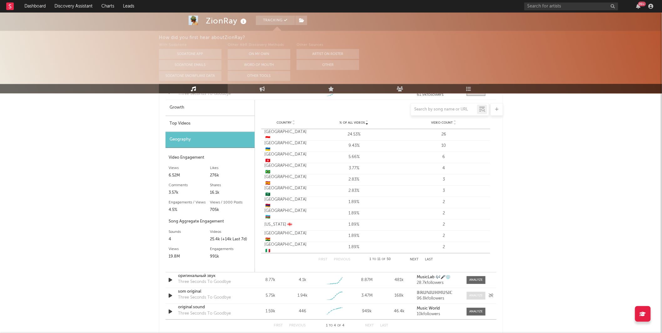 The width and height of the screenshot is (662, 333). I want to click on button: Artist on Roster, so click(328, 54).